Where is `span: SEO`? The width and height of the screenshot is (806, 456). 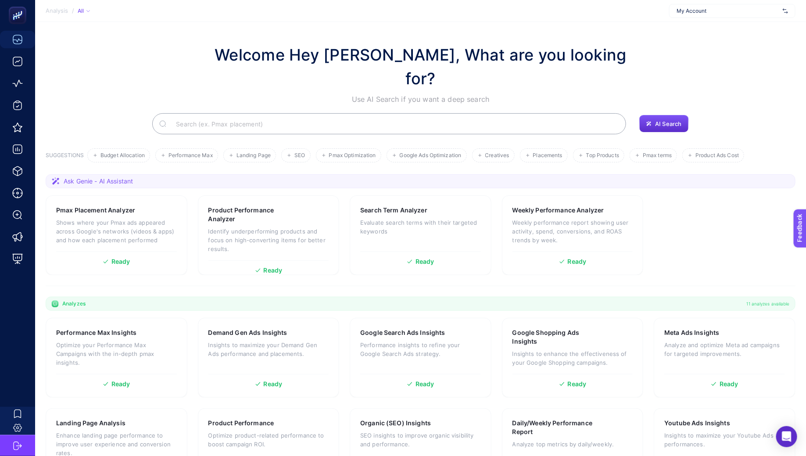 span: SEO is located at coordinates (300, 155).